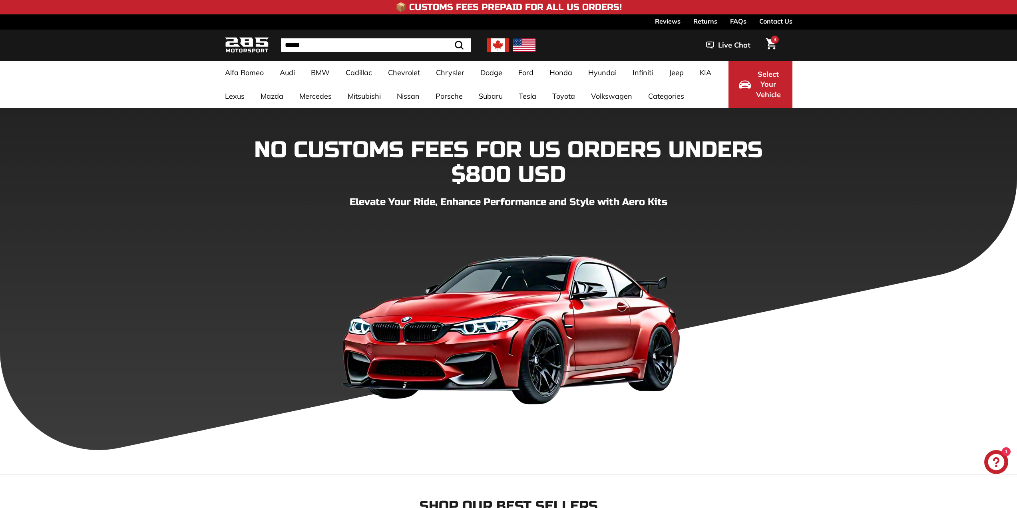 The height and width of the screenshot is (508, 1017). I want to click on a: Reviews, so click(668, 21).